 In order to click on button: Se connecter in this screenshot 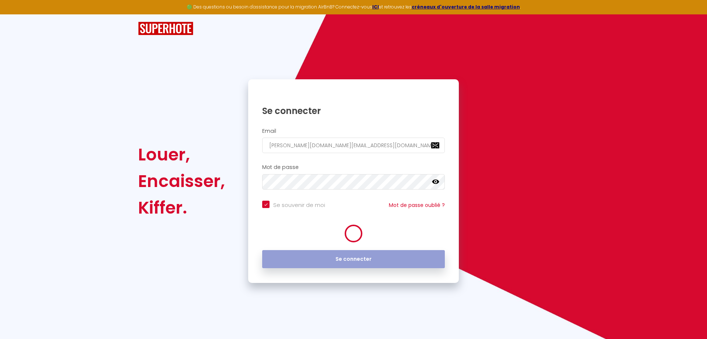, I will do `click(354, 259)`.